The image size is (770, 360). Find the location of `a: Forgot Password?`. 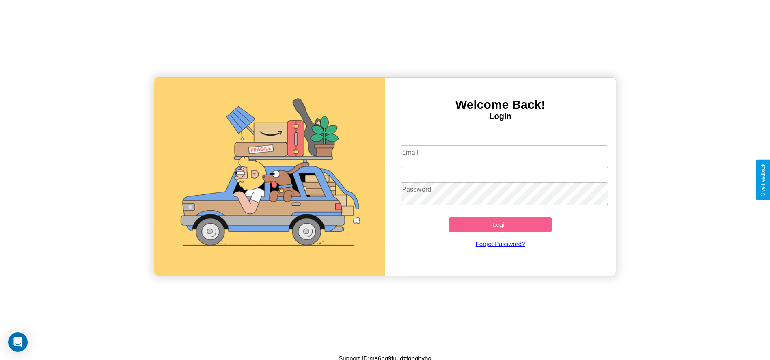

a: Forgot Password? is located at coordinates (500, 243).